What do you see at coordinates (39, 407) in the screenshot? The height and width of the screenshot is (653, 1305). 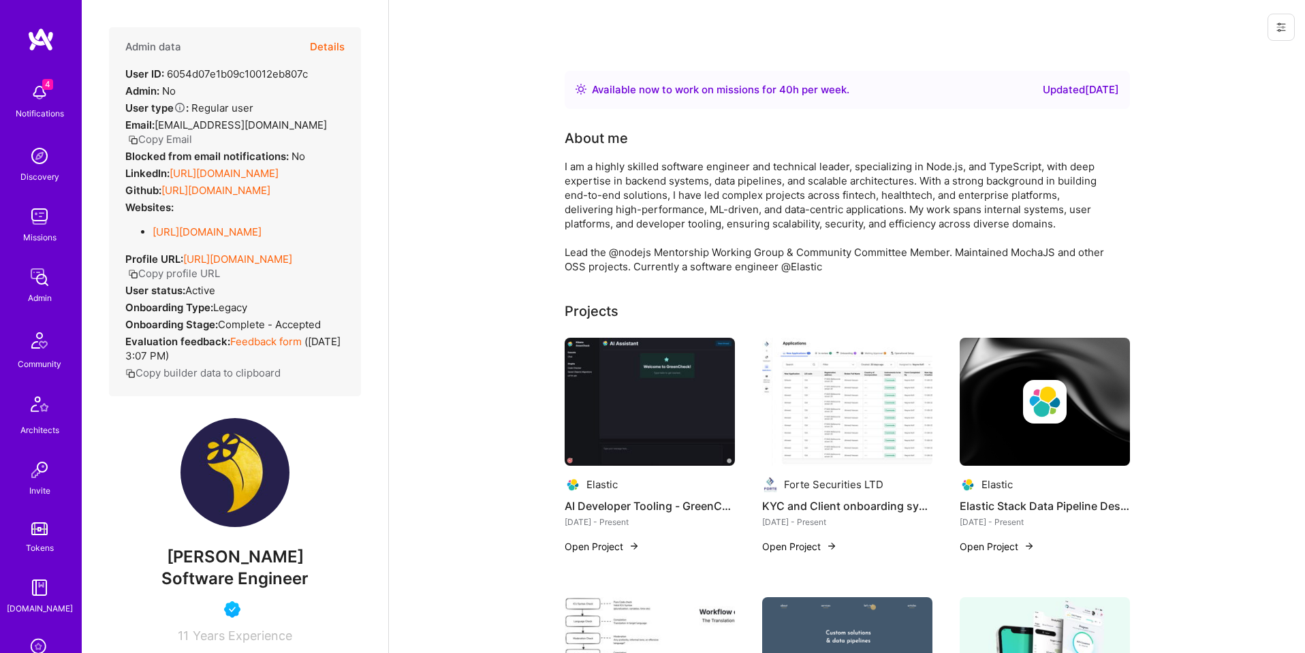 I see `img: Architects` at bounding box center [39, 407].